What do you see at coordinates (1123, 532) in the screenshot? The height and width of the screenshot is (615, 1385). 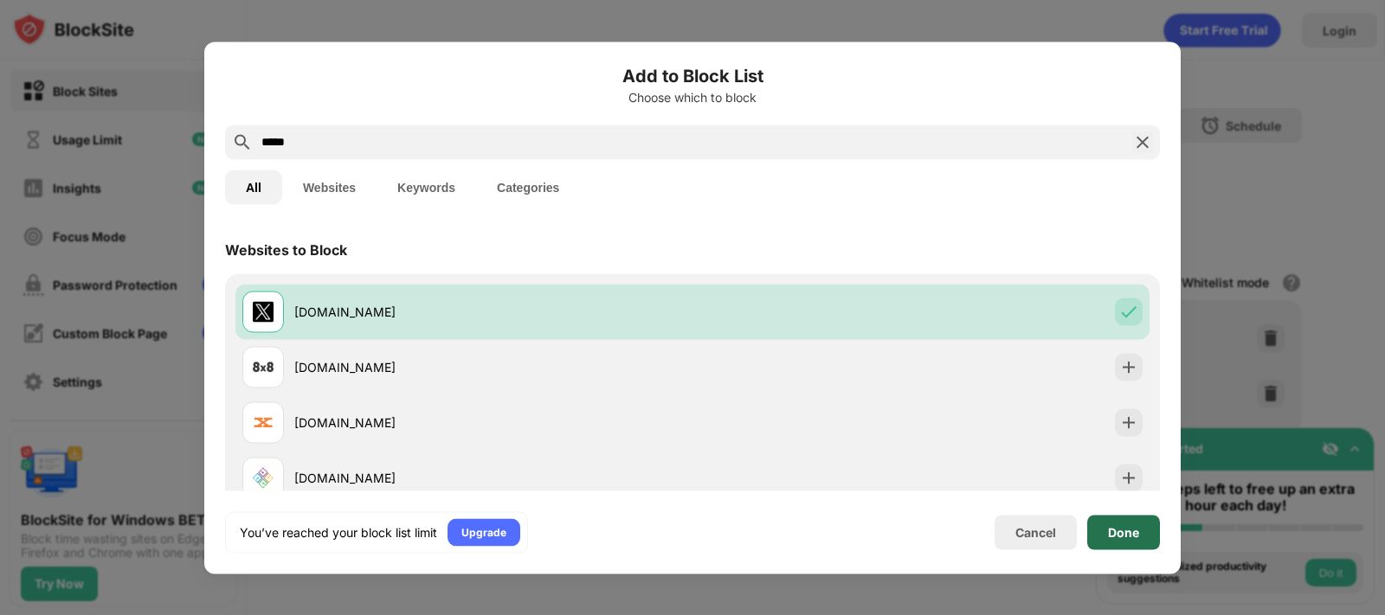 I see `div: Done` at bounding box center [1123, 532].